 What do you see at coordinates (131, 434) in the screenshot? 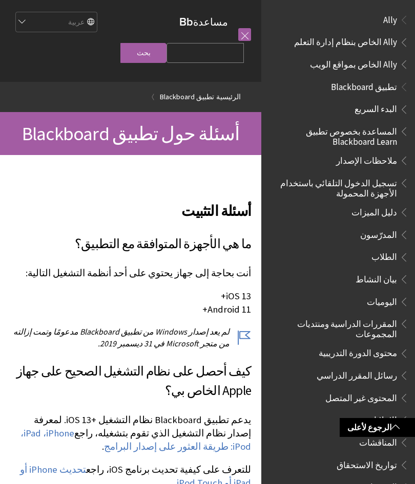
I see `p: يدعم تطبيق Blackboard نظام التشغيل iOS 13+‎. لمعرفة إصدار نظام التشغيل الذي تقوم بتشغيله، راجع .` at bounding box center [131, 434].